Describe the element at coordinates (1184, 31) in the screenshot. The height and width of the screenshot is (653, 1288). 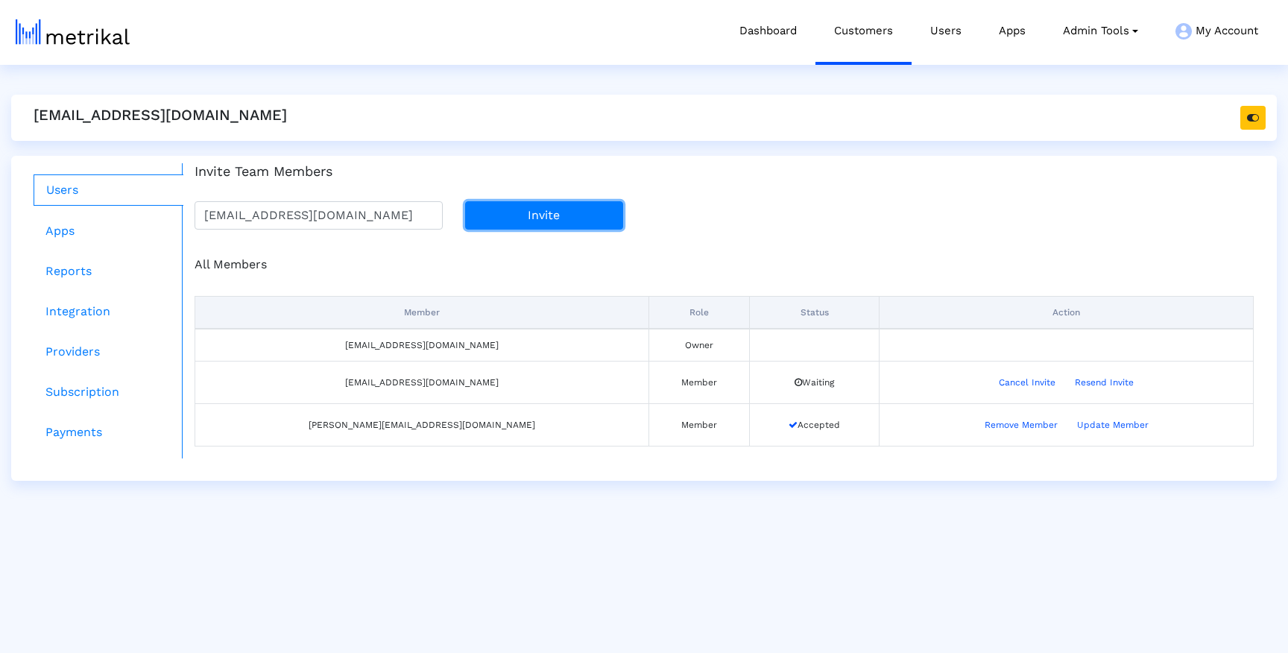
I see `img: my-account-menu-icon.png` at that location.